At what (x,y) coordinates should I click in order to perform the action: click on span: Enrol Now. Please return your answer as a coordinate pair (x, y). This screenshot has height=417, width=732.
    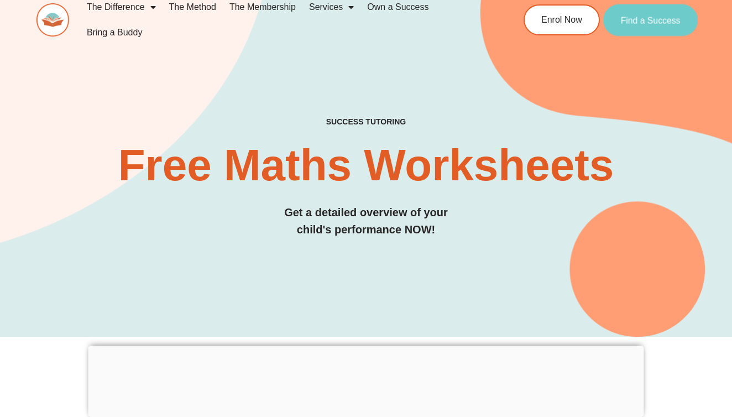
    Looking at the image, I should click on (562, 20).